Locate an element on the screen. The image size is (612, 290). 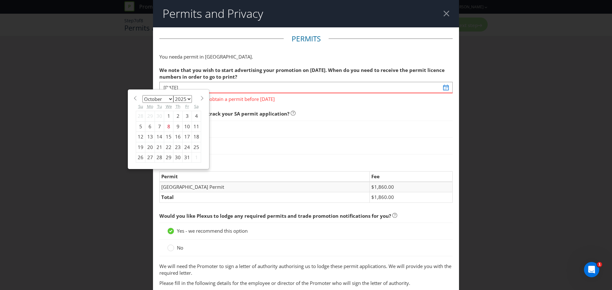
p: Permit fees: is located at coordinates (306, 164).